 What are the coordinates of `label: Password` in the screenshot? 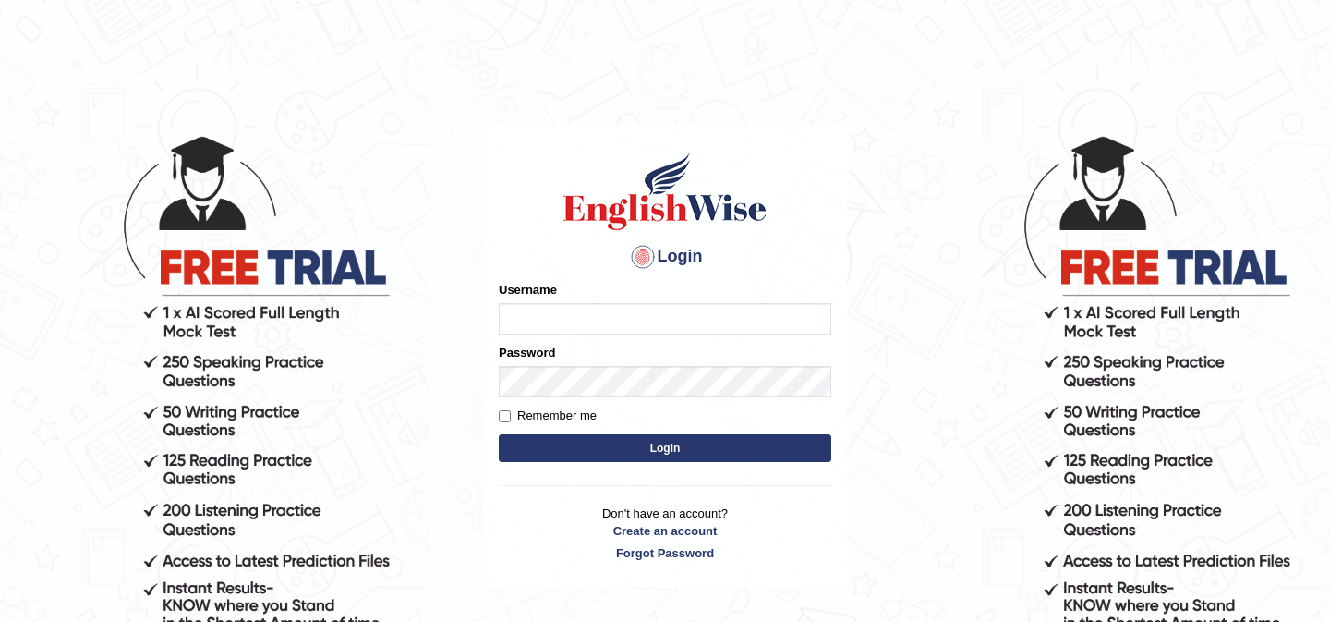 It's located at (527, 352).